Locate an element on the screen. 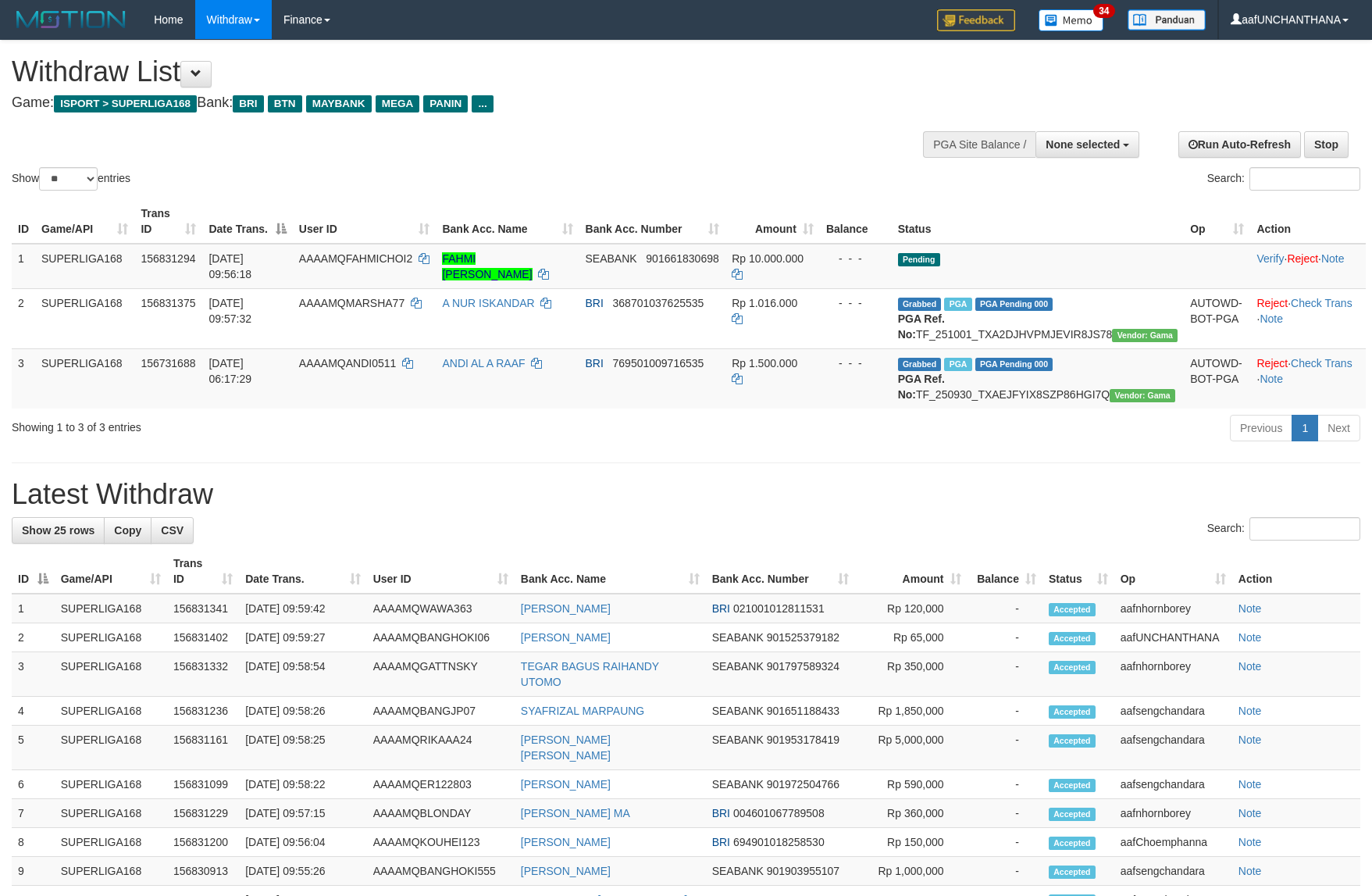  td: Rp 1,850,000 is located at coordinates (911, 711).